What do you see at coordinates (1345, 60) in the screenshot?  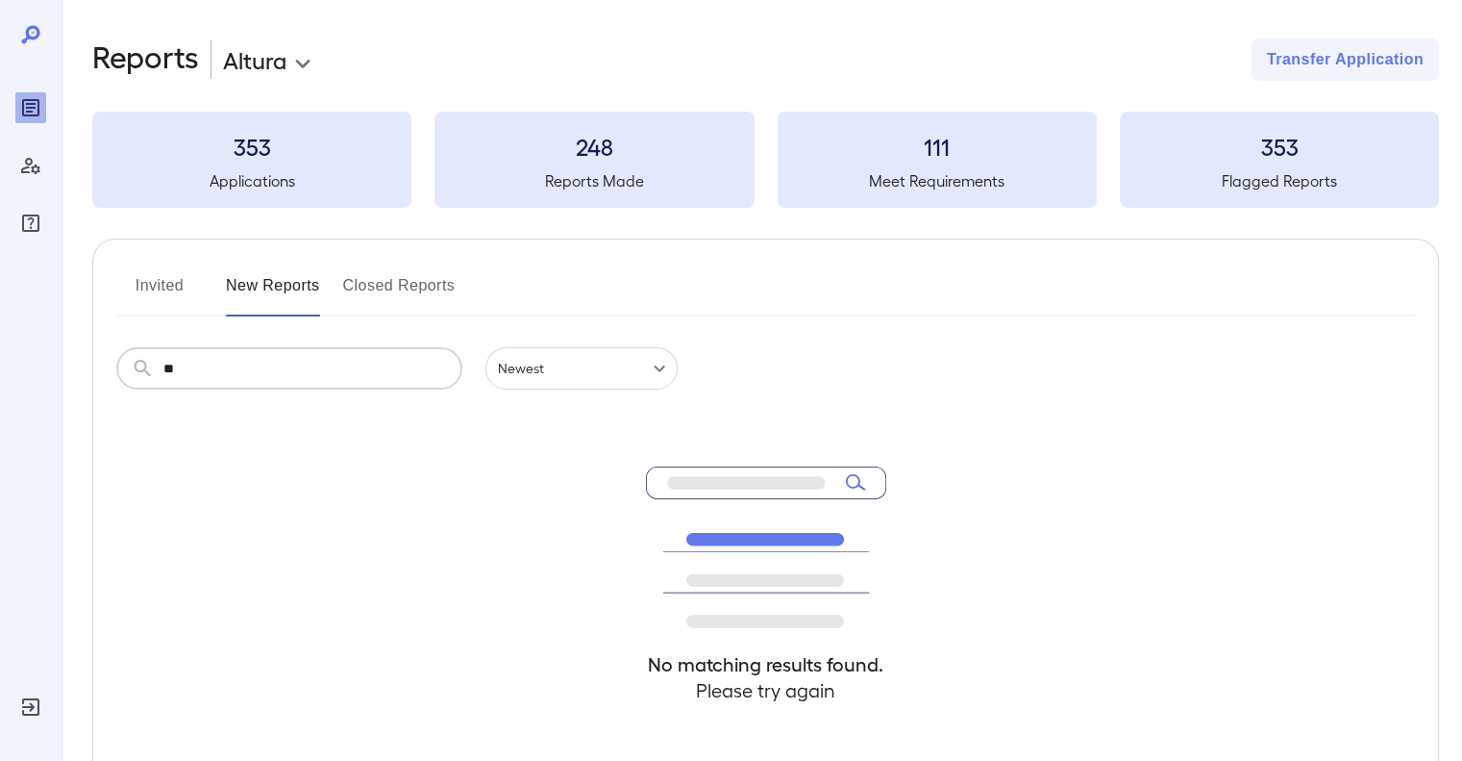 I see `button: Transfer Application` at bounding box center [1345, 60].